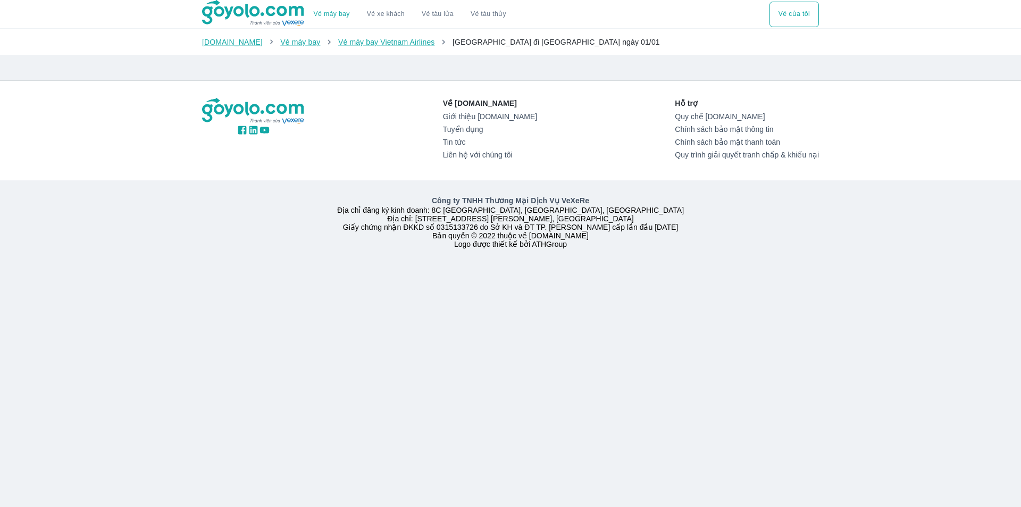  What do you see at coordinates (747, 129) in the screenshot?
I see `a: Chính sách bảo mật thông tin` at bounding box center [747, 129].